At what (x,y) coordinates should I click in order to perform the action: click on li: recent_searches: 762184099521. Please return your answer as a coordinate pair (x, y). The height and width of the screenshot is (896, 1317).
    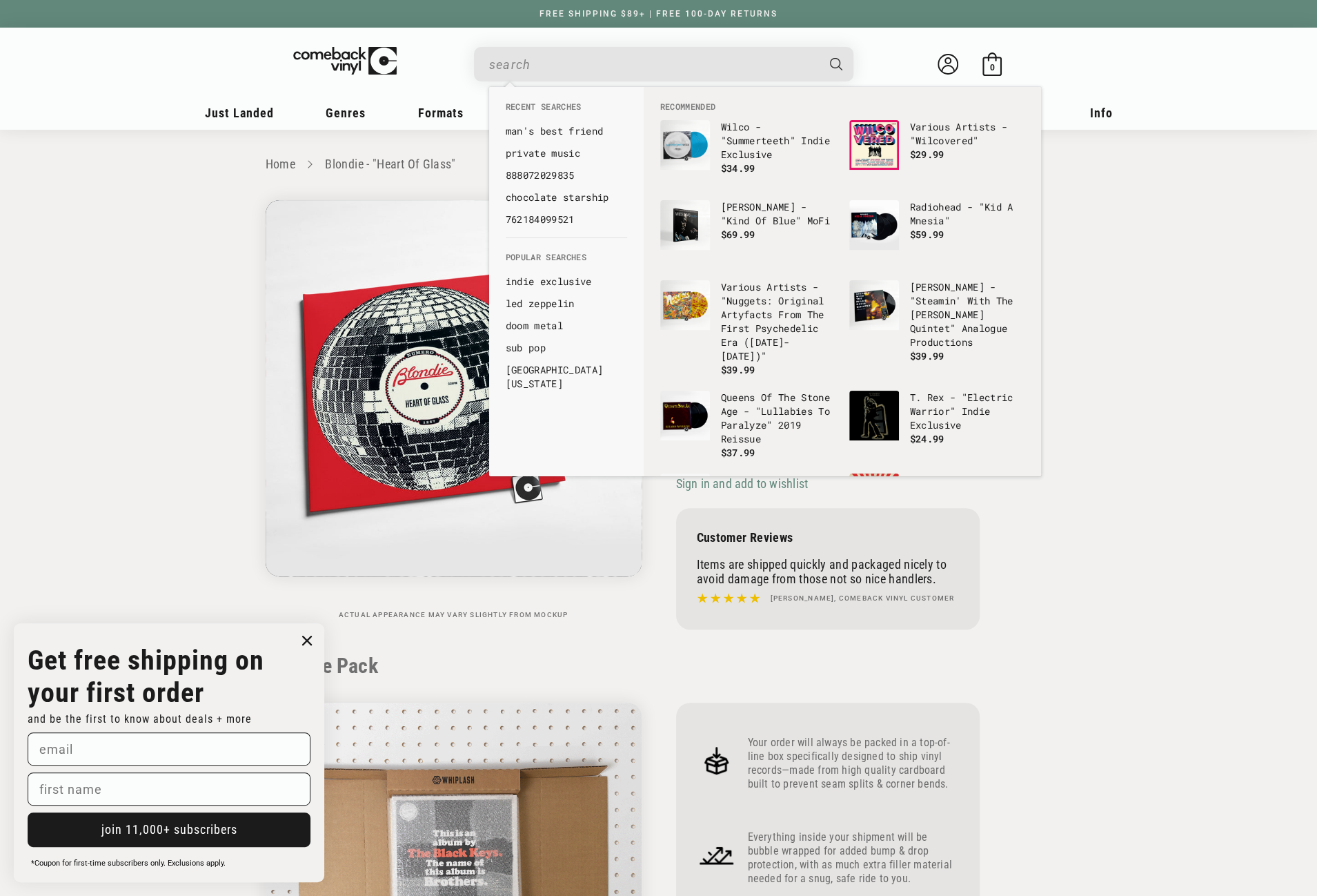
    Looking at the image, I should click on (566, 220).